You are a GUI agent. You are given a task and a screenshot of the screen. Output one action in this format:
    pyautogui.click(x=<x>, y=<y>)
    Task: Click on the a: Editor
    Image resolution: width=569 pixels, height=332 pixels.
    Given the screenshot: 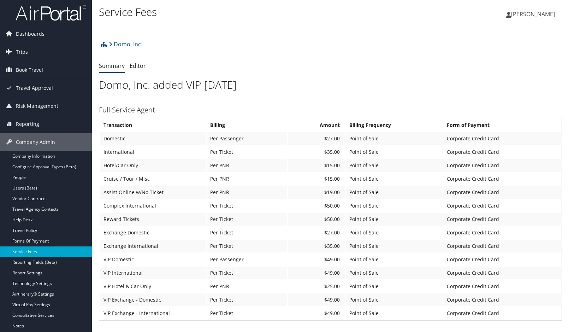 What is the action you would take?
    pyautogui.click(x=138, y=66)
    